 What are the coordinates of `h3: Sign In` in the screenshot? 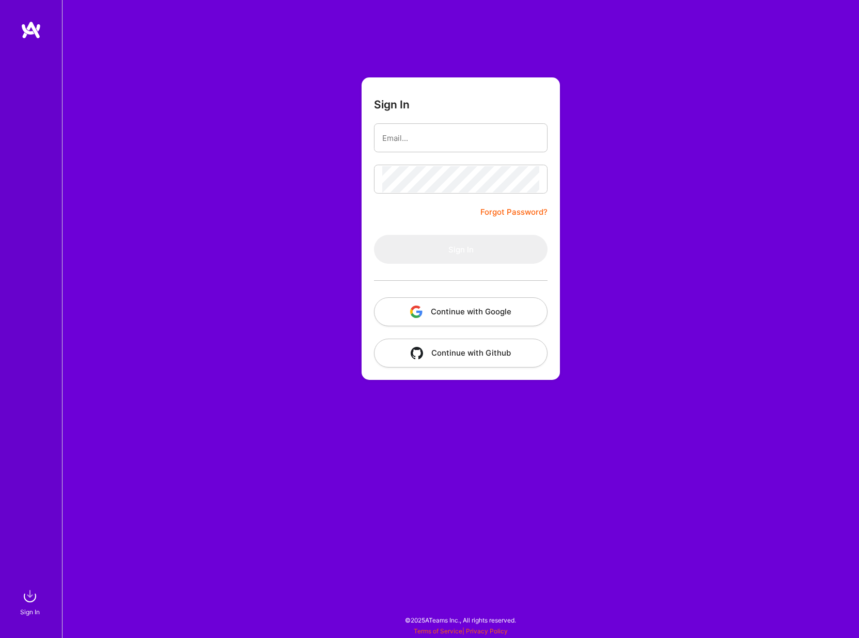 It's located at (391, 104).